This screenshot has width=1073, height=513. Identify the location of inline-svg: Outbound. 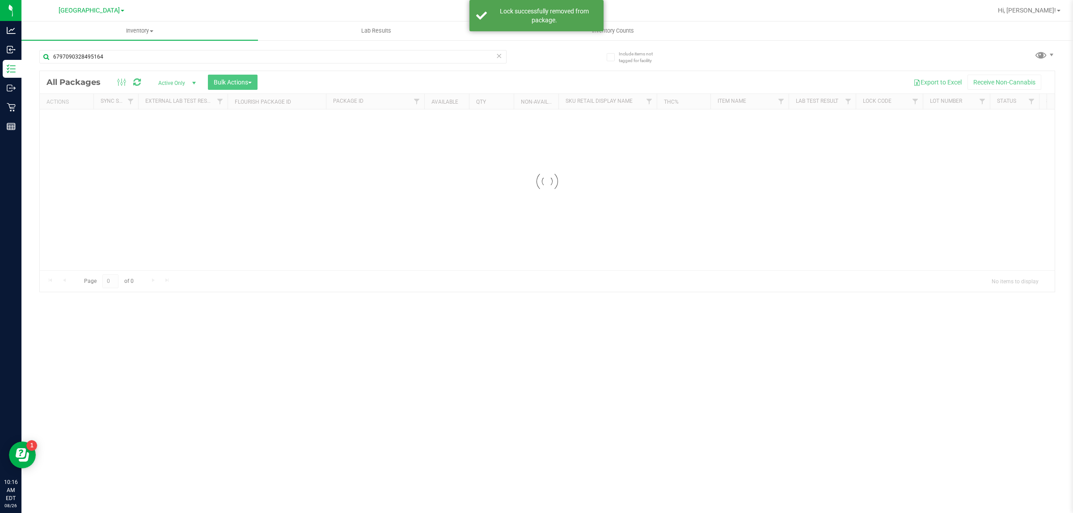
(11, 88).